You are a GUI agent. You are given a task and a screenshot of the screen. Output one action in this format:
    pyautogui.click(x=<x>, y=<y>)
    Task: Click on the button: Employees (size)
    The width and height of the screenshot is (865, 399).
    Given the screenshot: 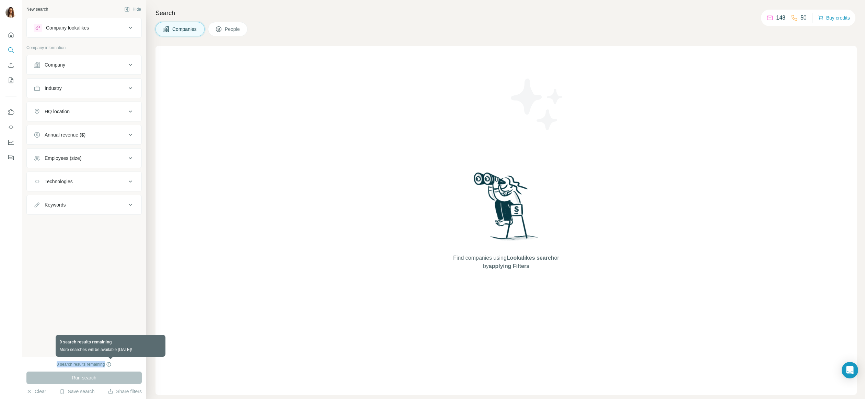 What is the action you would take?
    pyautogui.click(x=84, y=158)
    